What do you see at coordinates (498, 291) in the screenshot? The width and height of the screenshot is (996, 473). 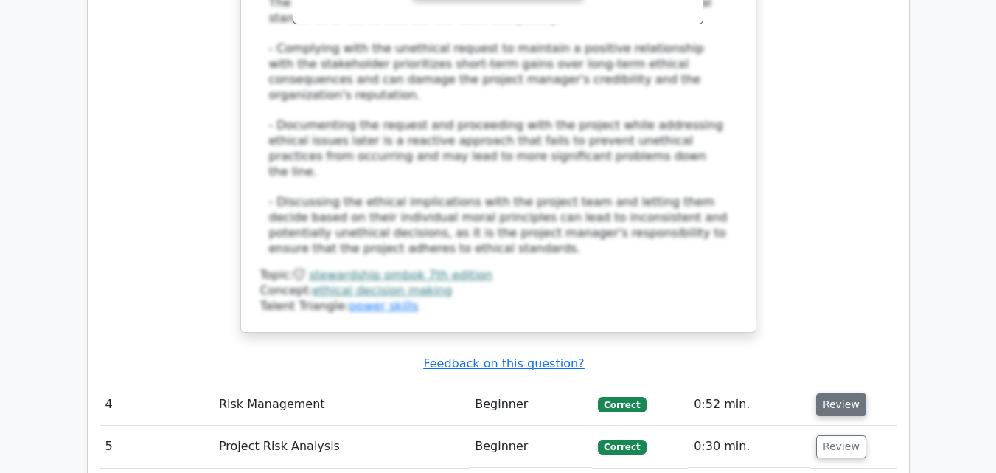 I see `div: Concept:` at bounding box center [498, 291].